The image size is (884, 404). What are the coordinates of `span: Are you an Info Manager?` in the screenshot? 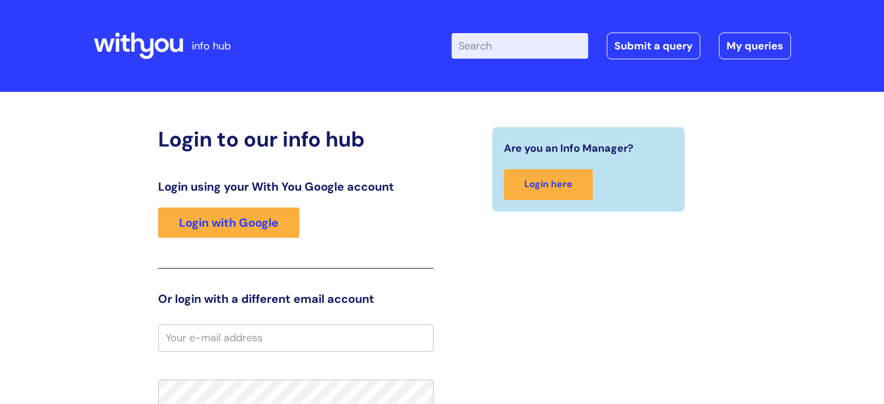 It's located at (568, 148).